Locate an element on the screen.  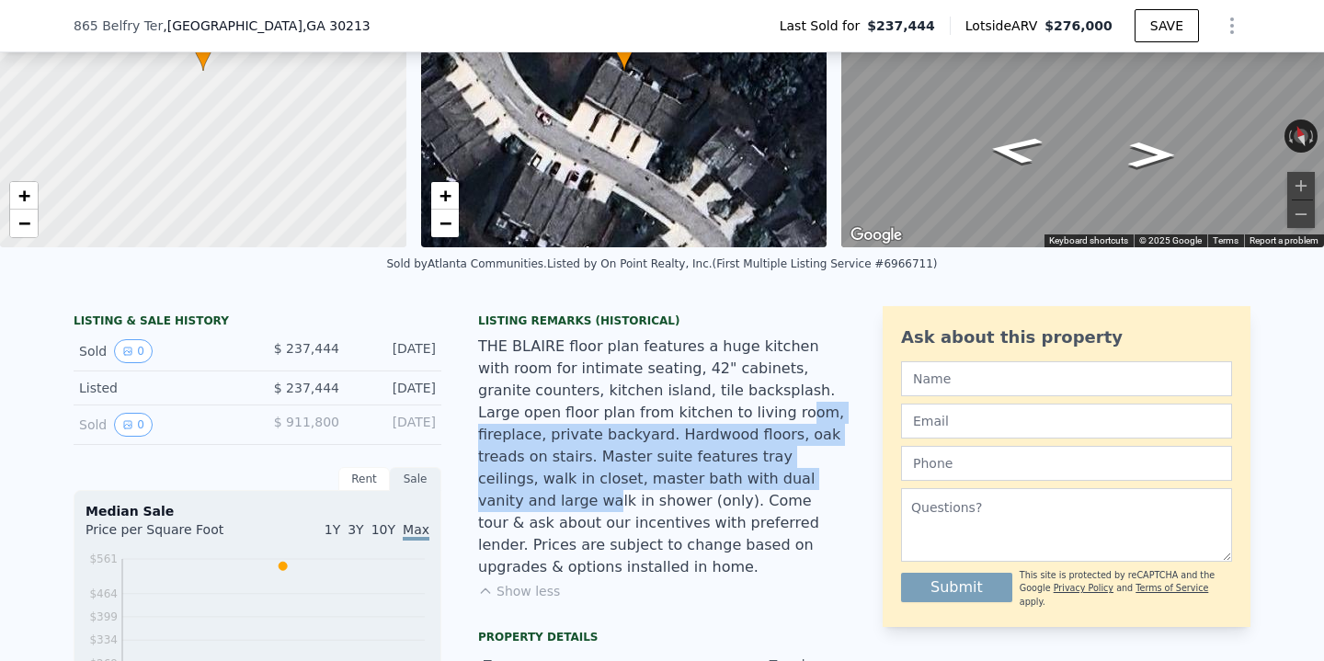
path: Go Northwest, Belfry Terrace is located at coordinates (1015, 150).